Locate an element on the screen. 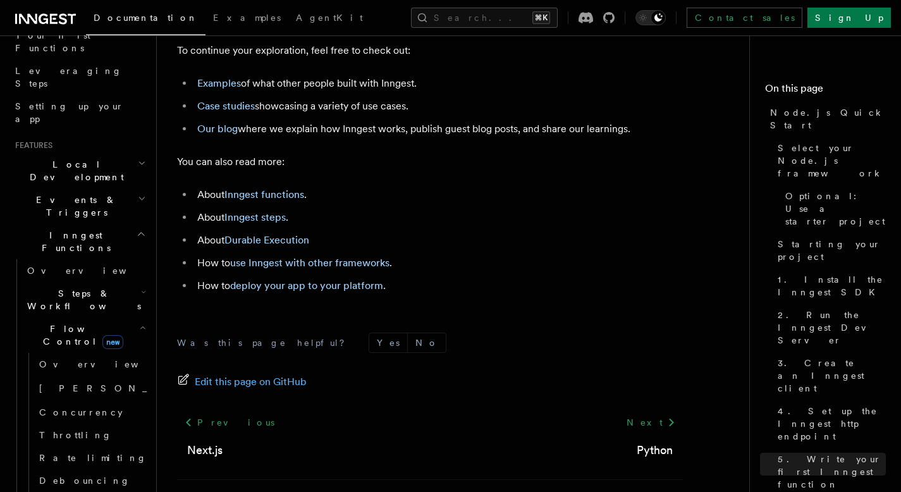 This screenshot has width=901, height=492. span: Setting up your app is located at coordinates (70, 113).